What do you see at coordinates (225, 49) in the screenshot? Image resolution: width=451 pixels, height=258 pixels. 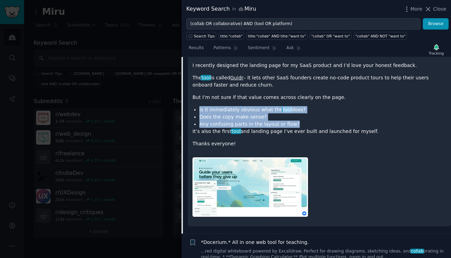 I see `a: Patterns` at bounding box center [225, 49].